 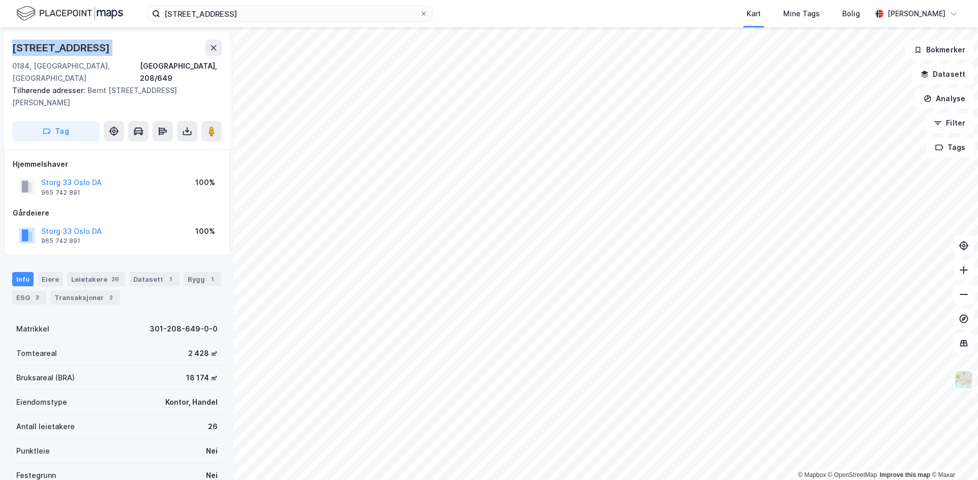 What do you see at coordinates (850, 14) in the screenshot?
I see `div: Bolig` at bounding box center [850, 14].